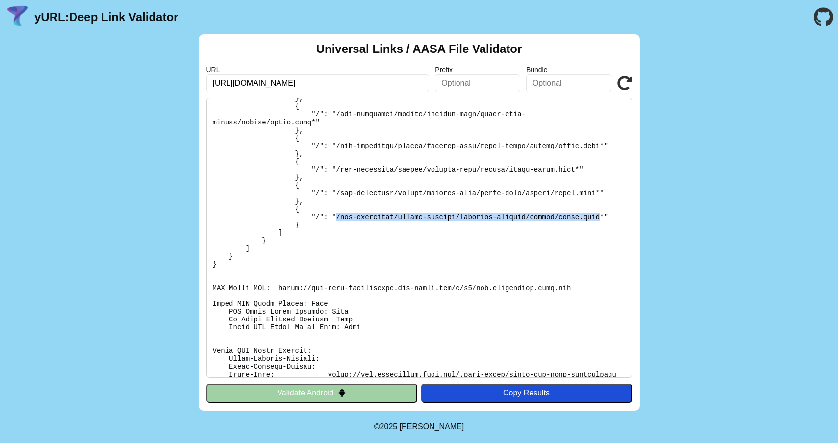 The image size is (838, 443). What do you see at coordinates (527, 393) in the screenshot?
I see `div: Copy Results` at bounding box center [527, 393].